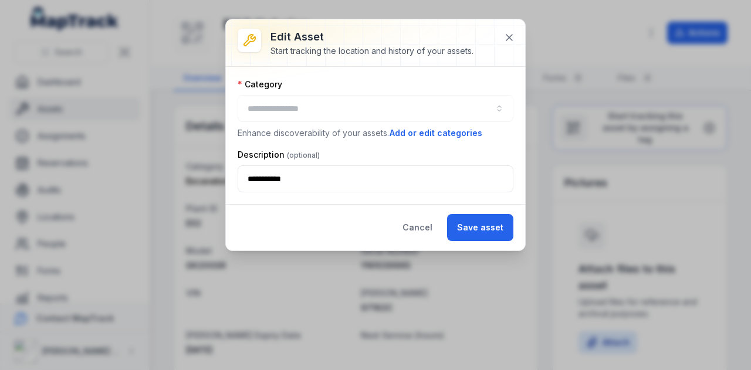 The height and width of the screenshot is (370, 751). What do you see at coordinates (260, 84) in the screenshot?
I see `label: Category` at bounding box center [260, 84].